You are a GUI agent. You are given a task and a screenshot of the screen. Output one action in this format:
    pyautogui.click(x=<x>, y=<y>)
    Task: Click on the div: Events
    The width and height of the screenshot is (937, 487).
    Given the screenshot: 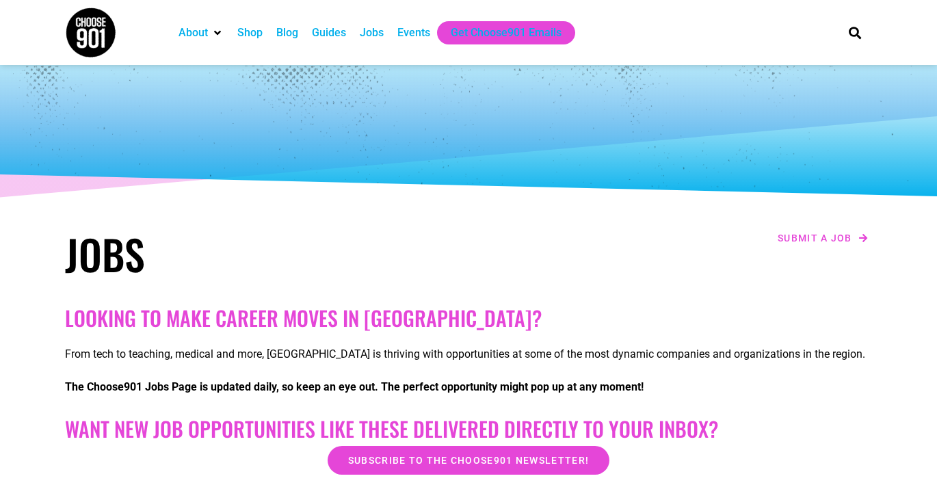 What is the action you would take?
    pyautogui.click(x=414, y=33)
    